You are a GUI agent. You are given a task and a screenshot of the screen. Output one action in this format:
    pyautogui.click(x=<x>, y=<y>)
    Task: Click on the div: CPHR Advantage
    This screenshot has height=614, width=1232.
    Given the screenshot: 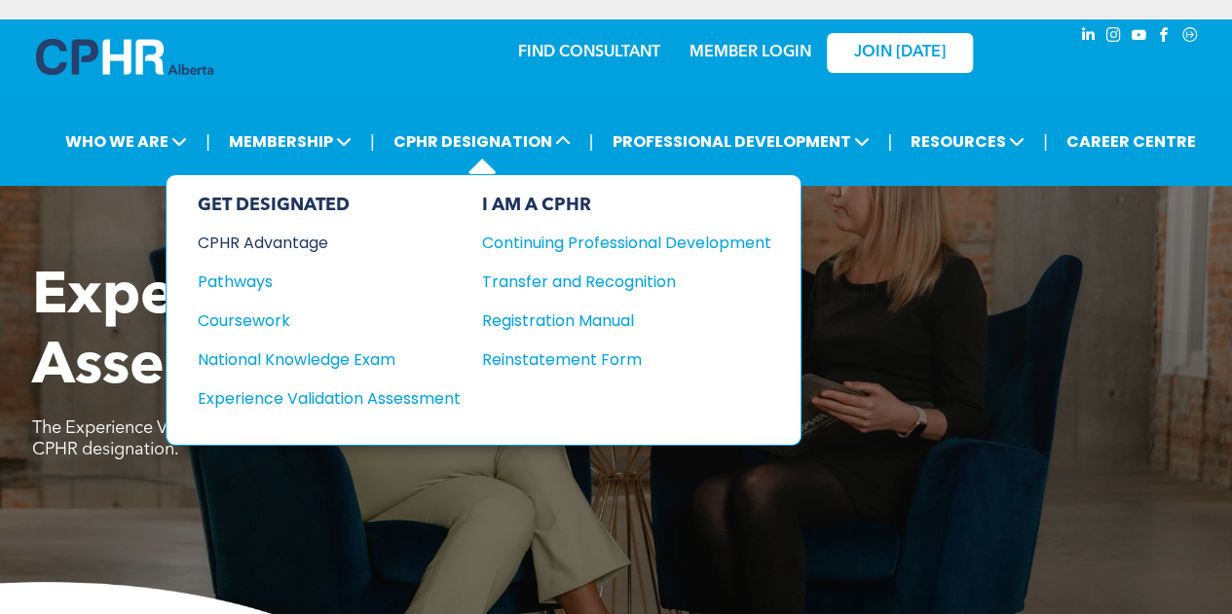 What is the action you would take?
    pyautogui.click(x=315, y=242)
    